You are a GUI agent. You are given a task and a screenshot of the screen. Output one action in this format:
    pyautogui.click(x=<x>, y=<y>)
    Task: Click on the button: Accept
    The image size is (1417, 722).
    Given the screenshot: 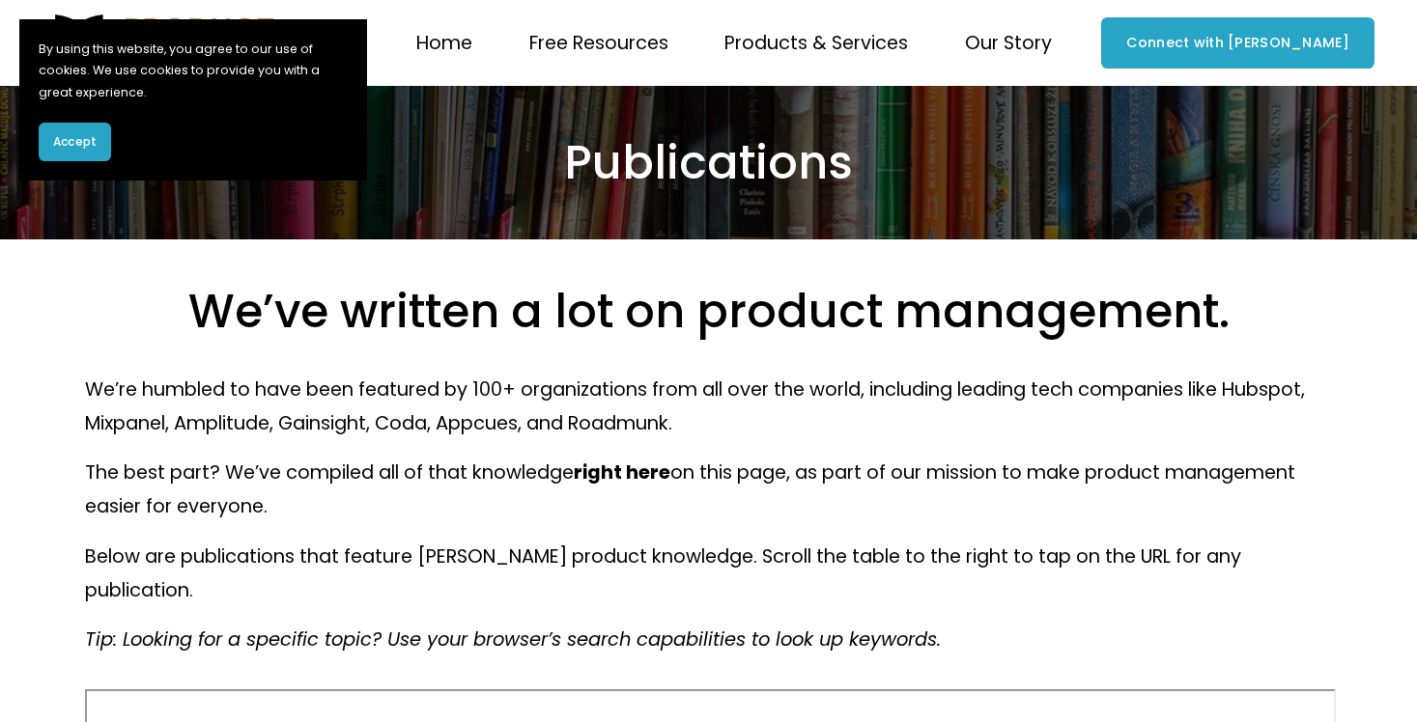 What is the action you would take?
    pyautogui.click(x=74, y=142)
    